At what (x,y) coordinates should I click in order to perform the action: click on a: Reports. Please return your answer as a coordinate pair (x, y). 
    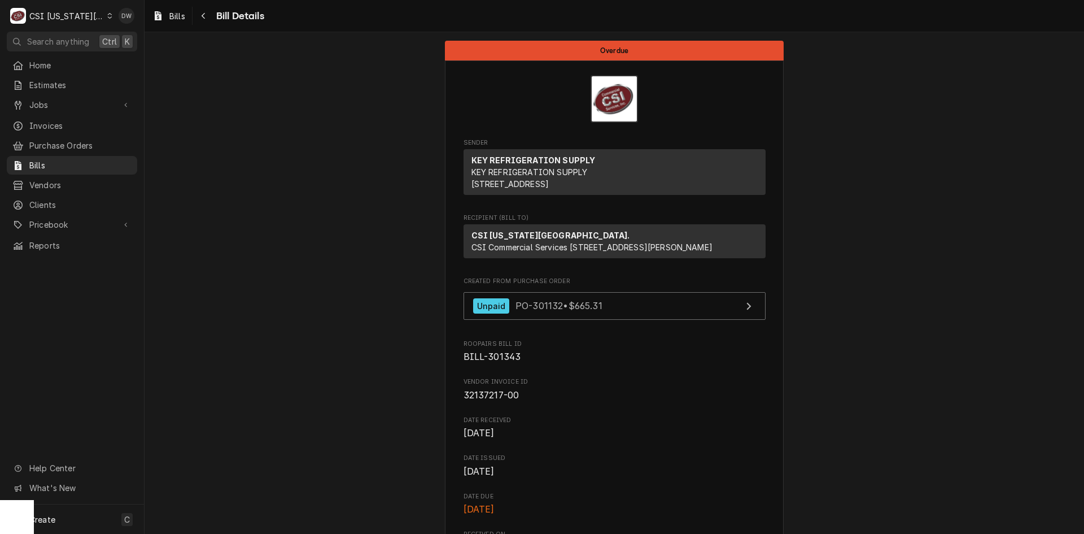
    Looking at the image, I should click on (72, 245).